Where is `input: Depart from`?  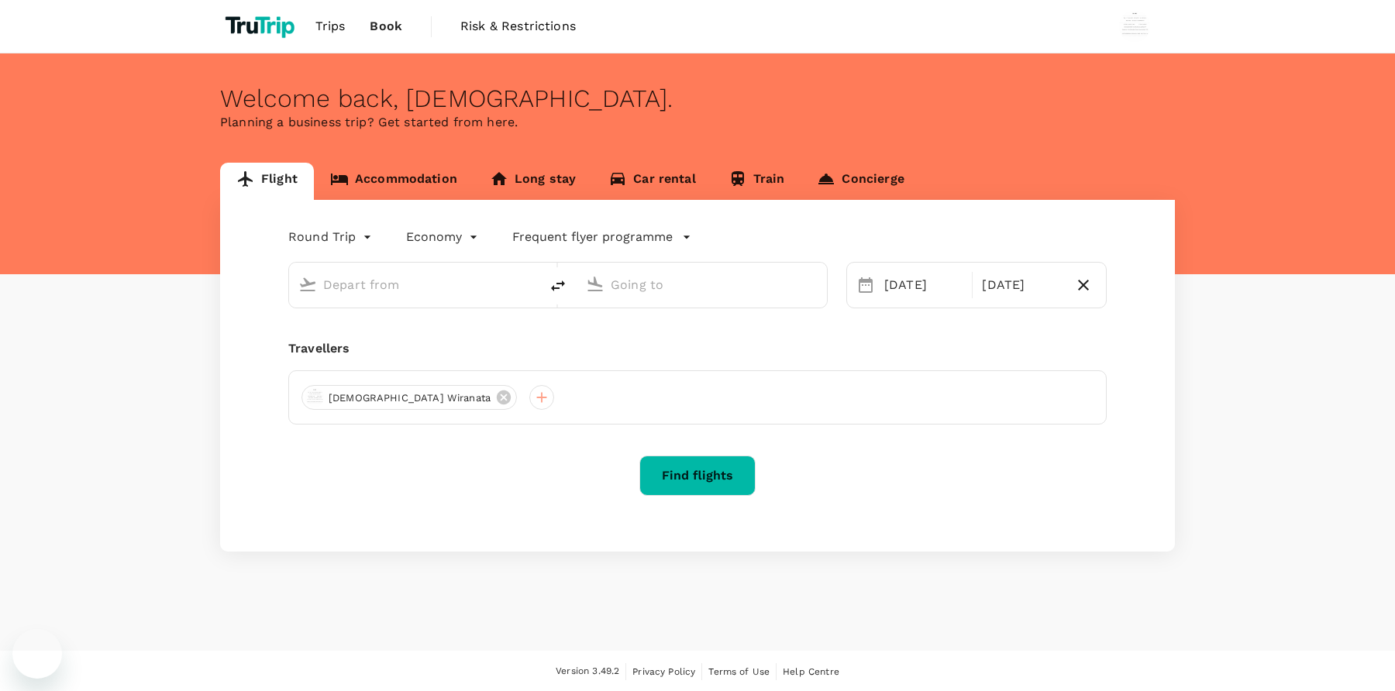 input: Depart from is located at coordinates (415, 284).